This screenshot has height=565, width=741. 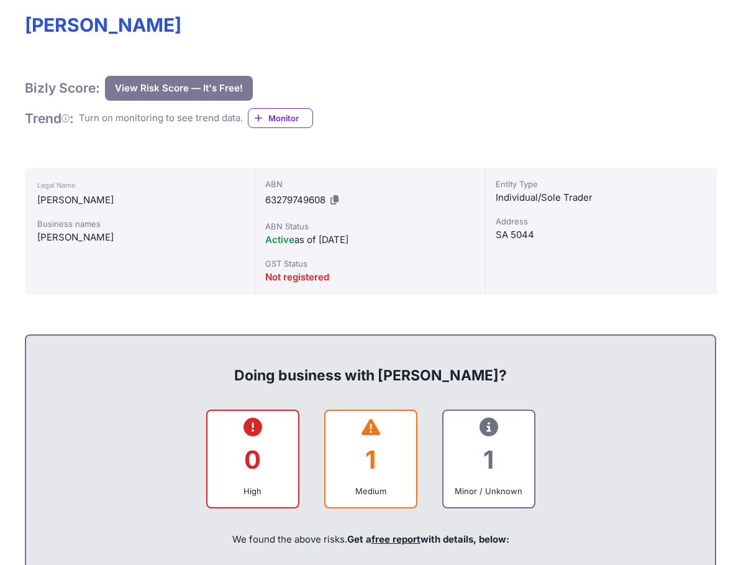 What do you see at coordinates (428, 539) in the screenshot?
I see `span: Get a with details, below:` at bounding box center [428, 539].